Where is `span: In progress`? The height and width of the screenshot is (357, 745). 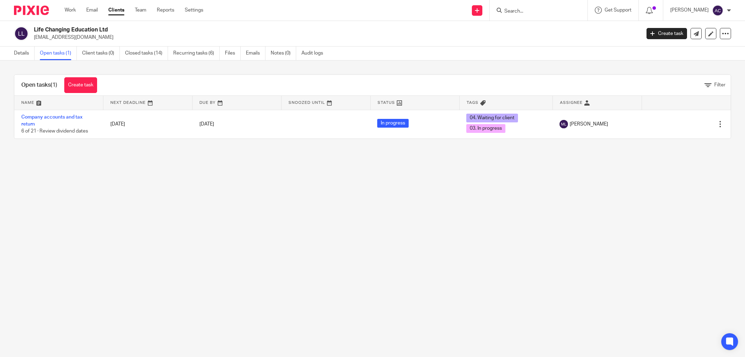 span: In progress is located at coordinates (393, 123).